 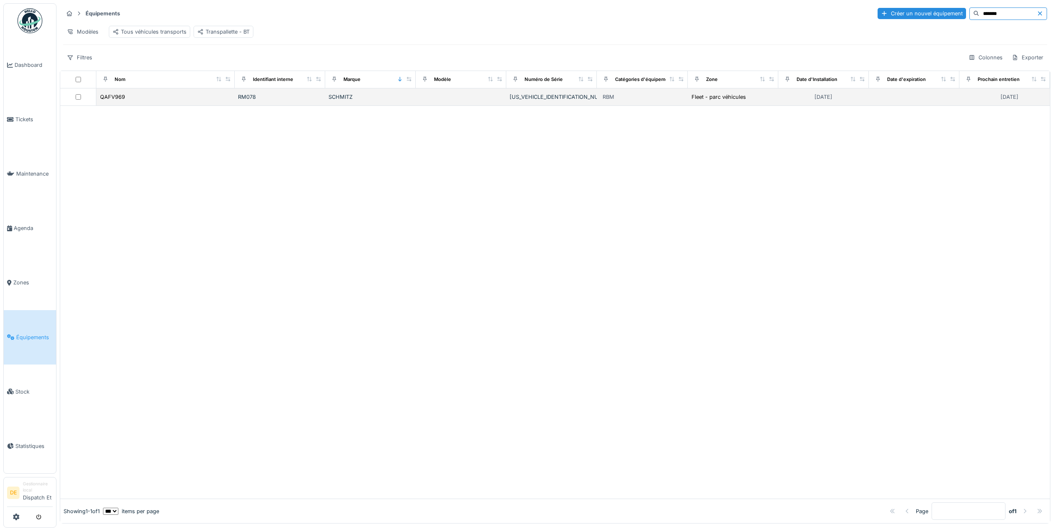 What do you see at coordinates (712, 79) in the screenshot?
I see `div: Zone` at bounding box center [712, 79].